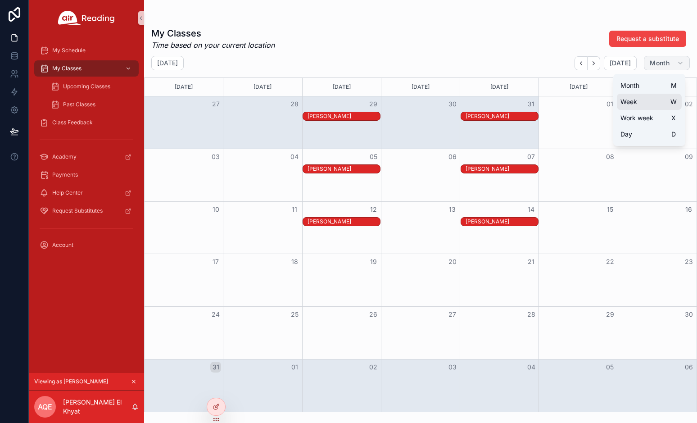 This screenshot has height=423, width=697. What do you see at coordinates (86, 68) in the screenshot?
I see `a: My Classes` at bounding box center [86, 68].